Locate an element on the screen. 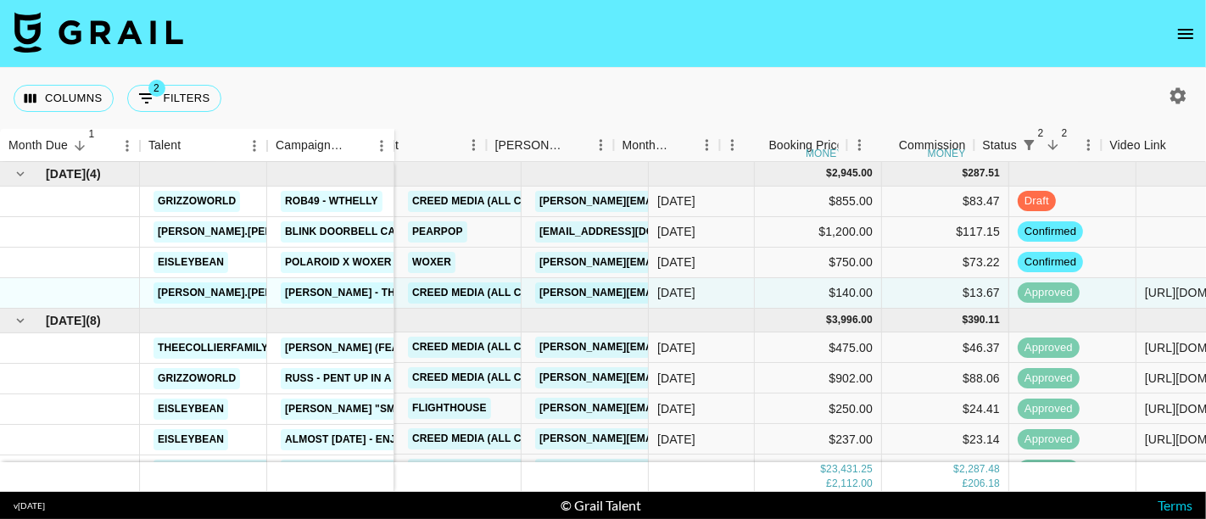 This screenshot has width=1206, height=519. div: $73.22 is located at coordinates (946, 263).